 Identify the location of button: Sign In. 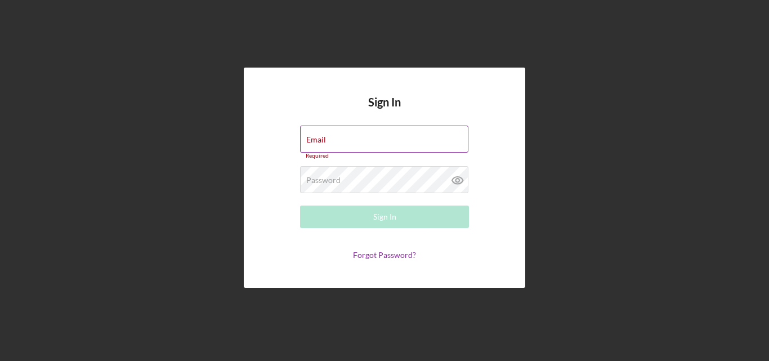
(385, 217).